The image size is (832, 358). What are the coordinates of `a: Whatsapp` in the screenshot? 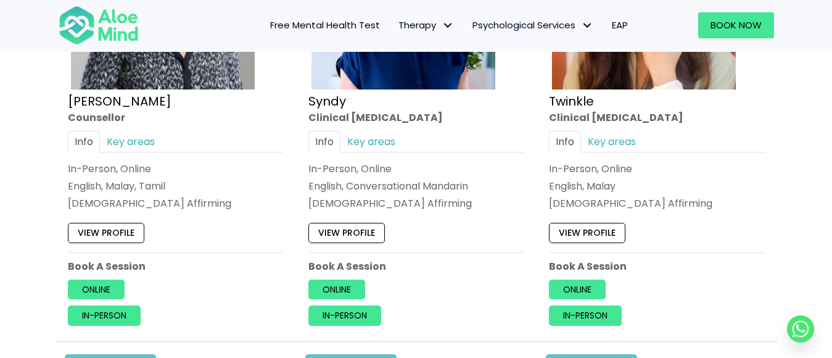 It's located at (801, 329).